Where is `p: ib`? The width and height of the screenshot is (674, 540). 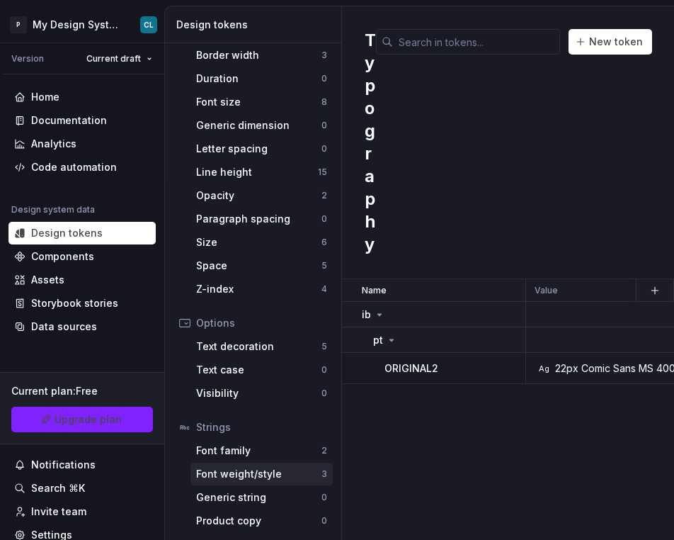
p: ib is located at coordinates (366, 315).